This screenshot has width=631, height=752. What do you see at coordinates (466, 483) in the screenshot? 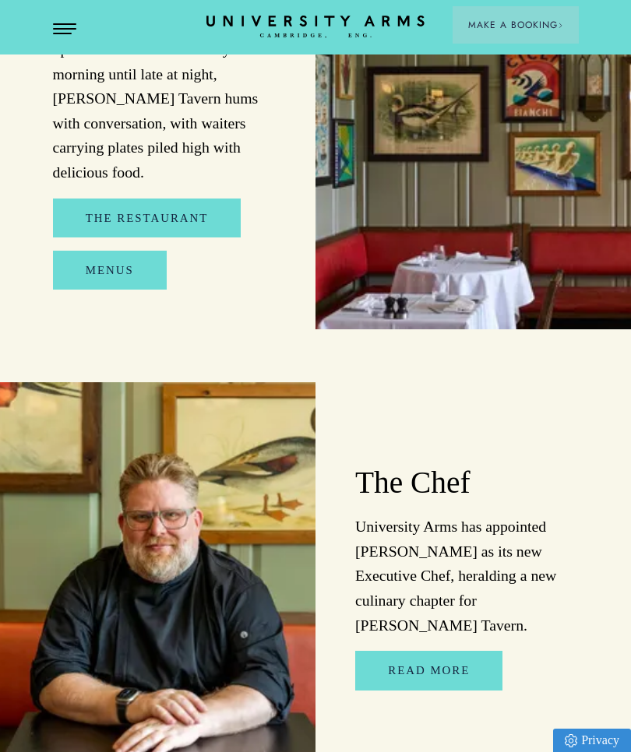
I see `h2: The Chef` at bounding box center [466, 483].